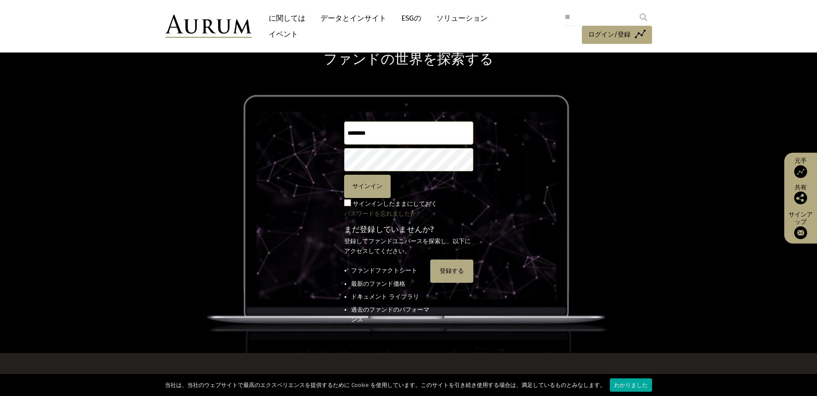  What do you see at coordinates (801, 187) in the screenshot?
I see `font: 共有` at bounding box center [801, 187].